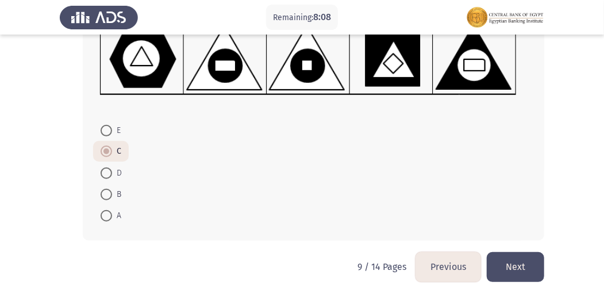 The width and height of the screenshot is (604, 297). What do you see at coordinates (116, 130) in the screenshot?
I see `span: E` at bounding box center [116, 130].